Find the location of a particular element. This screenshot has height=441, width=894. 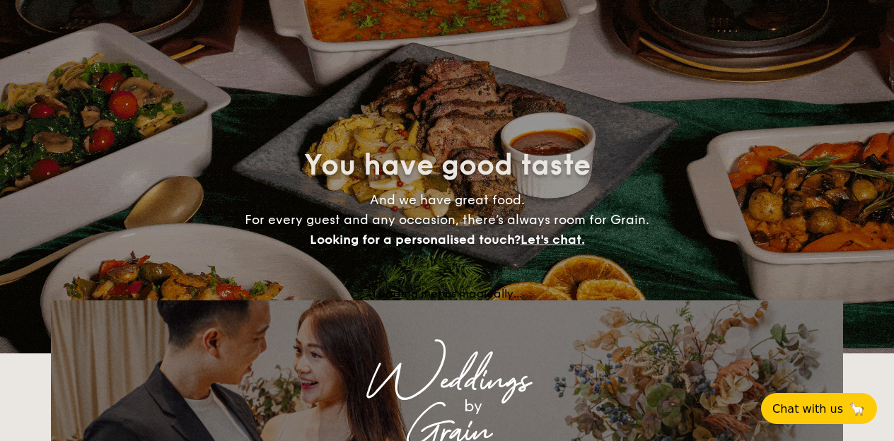

div: Weddings is located at coordinates (447, 381).